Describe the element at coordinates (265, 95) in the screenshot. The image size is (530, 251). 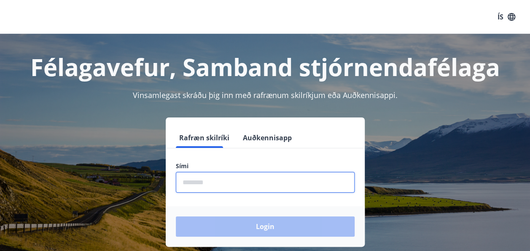
I see `span: Vinsamlegast skráðu þig inn með rafrænum skilríkjum eða Auðkennisappi.` at that location.